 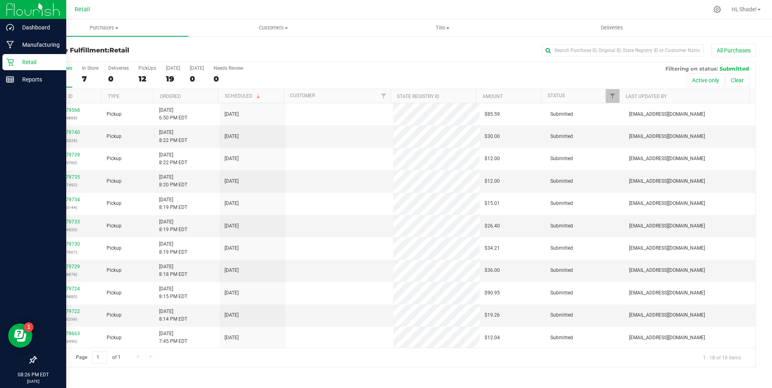 I want to click on span: $90.95, so click(x=492, y=293).